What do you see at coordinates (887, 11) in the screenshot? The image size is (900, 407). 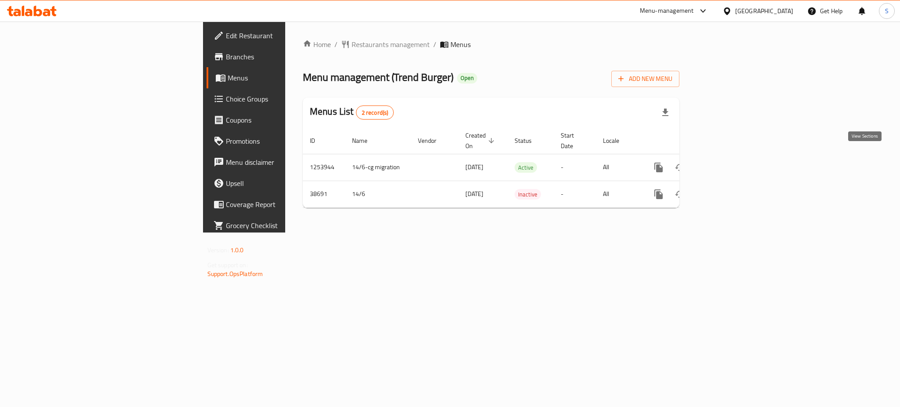 I see `span: S` at bounding box center [887, 11].